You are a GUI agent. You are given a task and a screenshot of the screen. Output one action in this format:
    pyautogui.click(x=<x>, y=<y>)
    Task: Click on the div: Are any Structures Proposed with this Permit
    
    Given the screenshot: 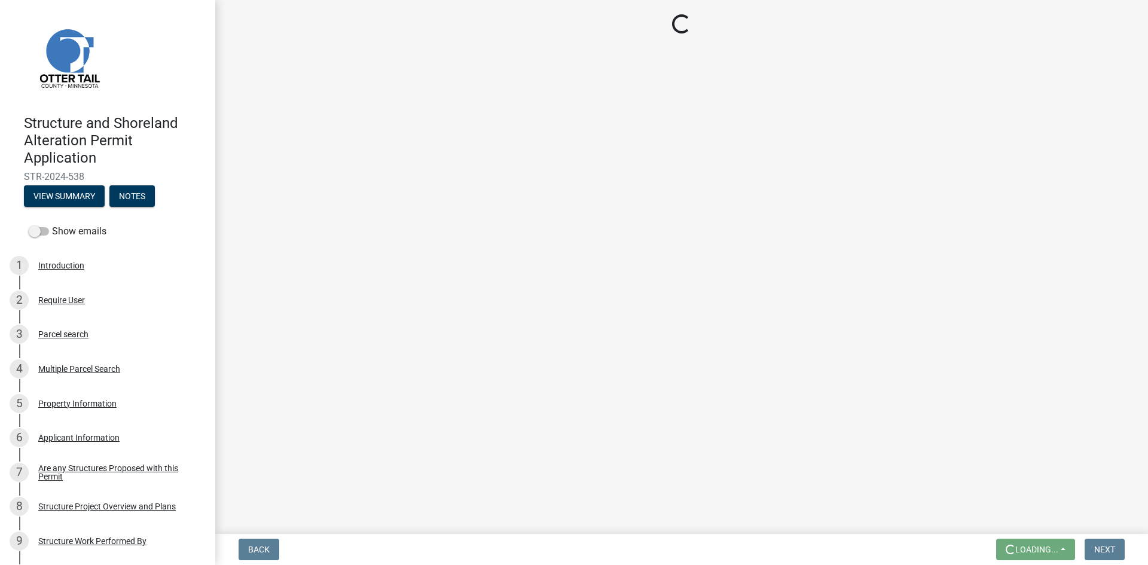 What is the action you would take?
    pyautogui.click(x=117, y=473)
    